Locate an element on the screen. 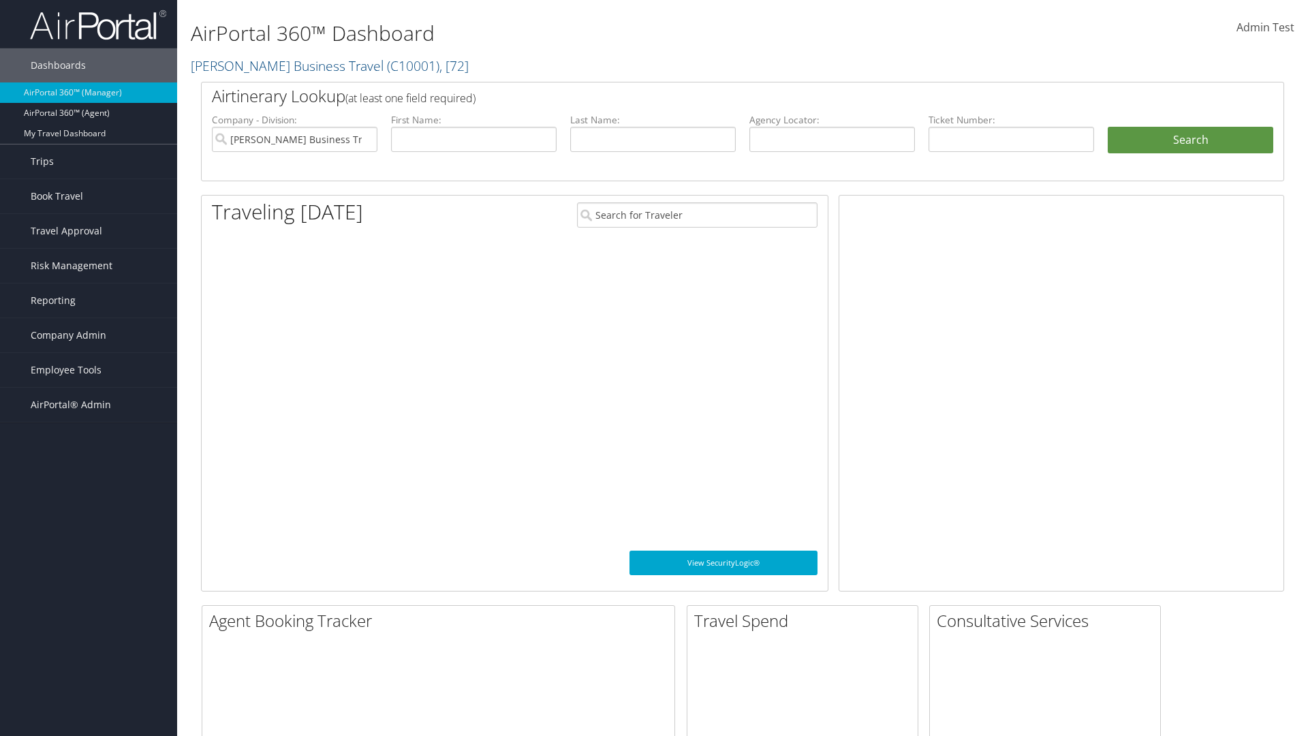  span: Reporting is located at coordinates (53, 300).